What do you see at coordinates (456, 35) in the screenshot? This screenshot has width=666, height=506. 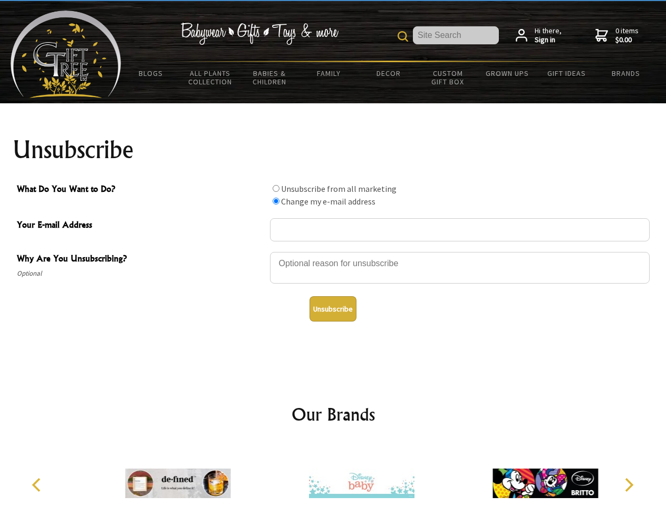 I see `input: Site Search` at bounding box center [456, 35].